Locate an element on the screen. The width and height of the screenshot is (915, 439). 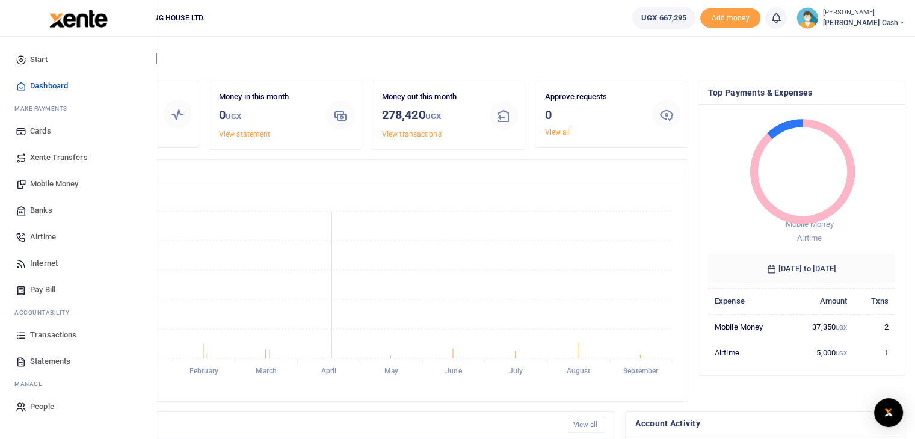
h4: Recent Transactions is located at coordinates (307, 425).